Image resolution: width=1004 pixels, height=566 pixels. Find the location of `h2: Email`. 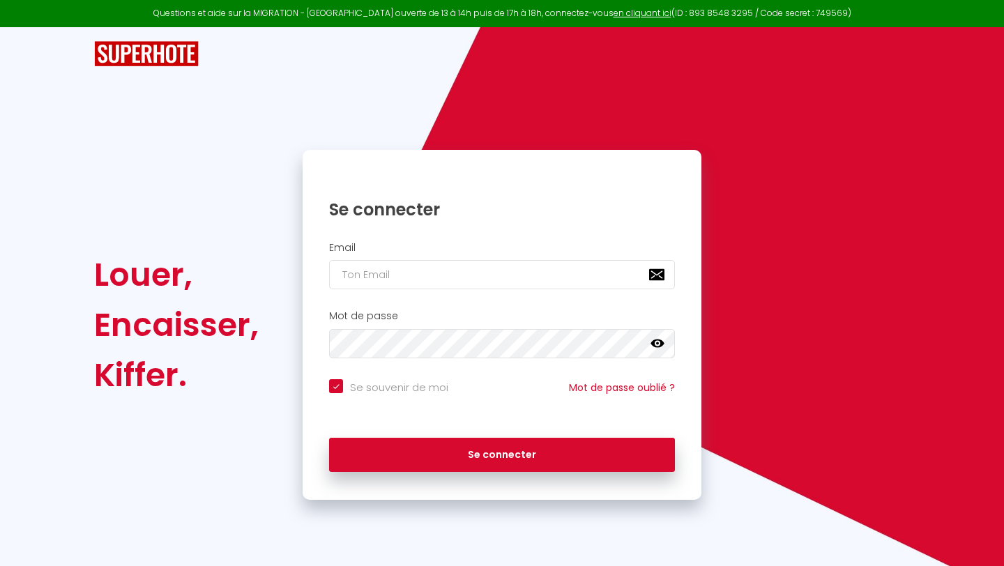

h2: Email is located at coordinates (502, 247).